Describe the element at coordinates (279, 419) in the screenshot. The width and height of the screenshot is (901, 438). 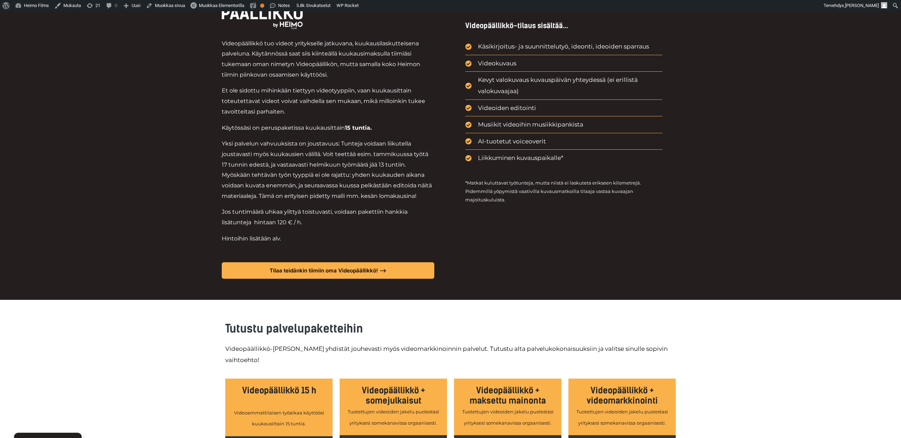
I see `span: Videoammattilaisen työaikaa käyttöösi kuukausittain 15 tuntia.` at that location.